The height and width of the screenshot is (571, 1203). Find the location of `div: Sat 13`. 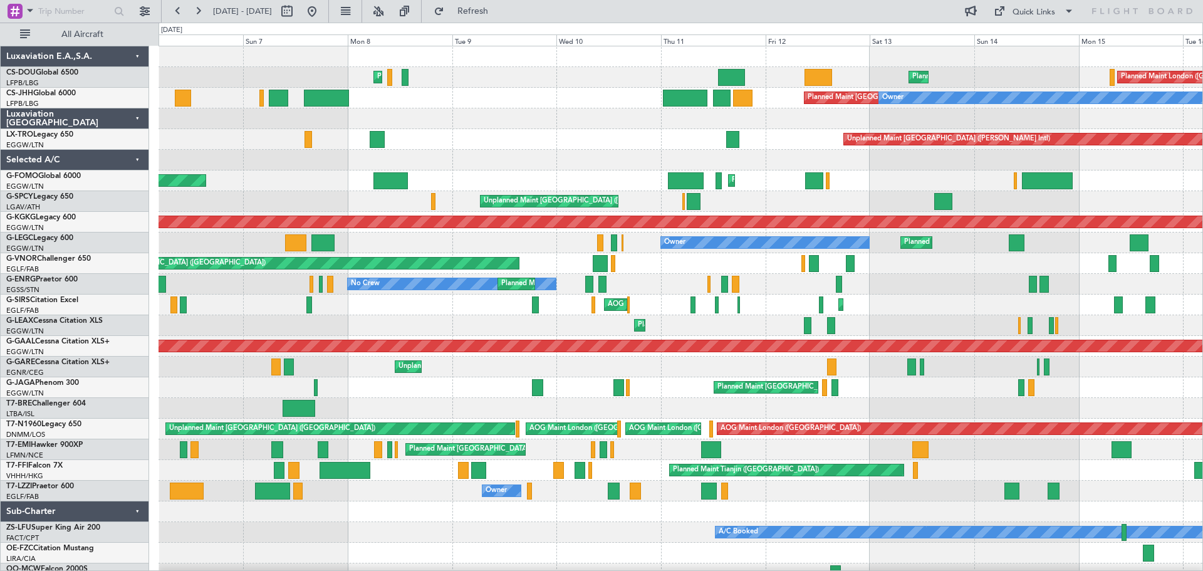

div: Sat 13 is located at coordinates (922, 40).